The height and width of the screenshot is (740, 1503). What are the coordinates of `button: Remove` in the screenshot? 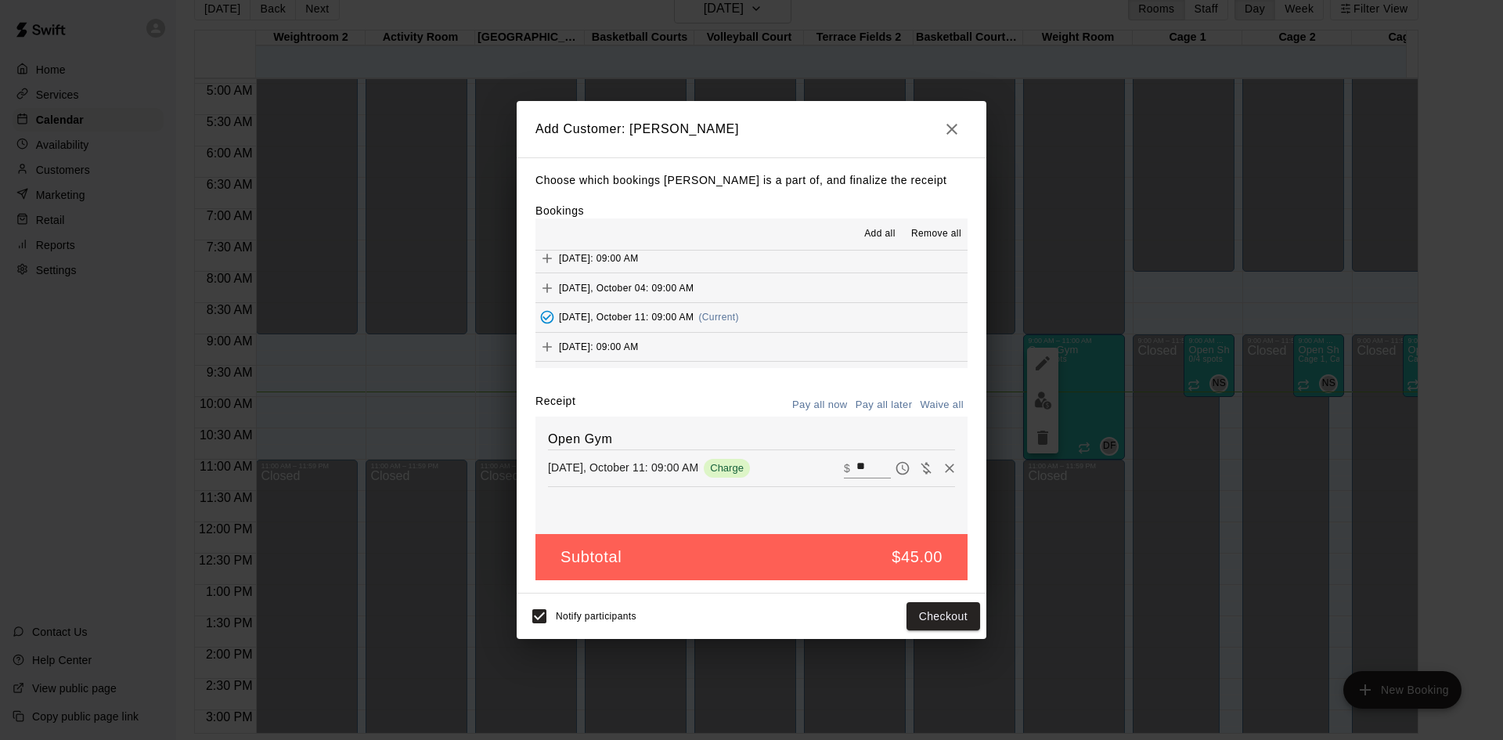 It's located at (949, 468).